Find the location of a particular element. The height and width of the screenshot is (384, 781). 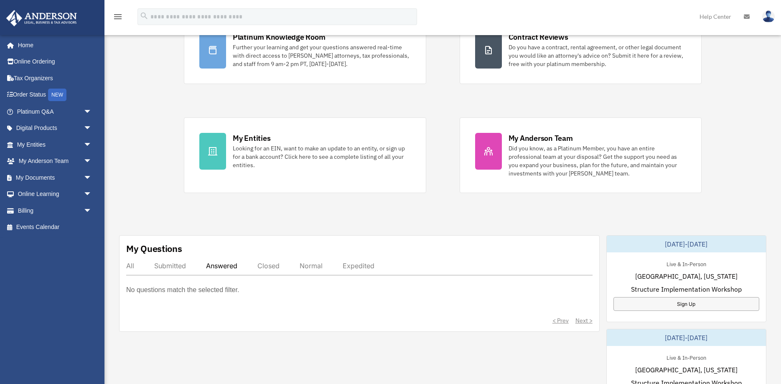

div: Answered is located at coordinates (221, 266).